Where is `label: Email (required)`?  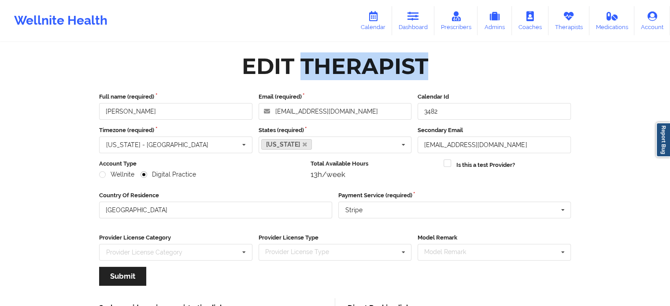 label: Email (required) is located at coordinates (335, 97).